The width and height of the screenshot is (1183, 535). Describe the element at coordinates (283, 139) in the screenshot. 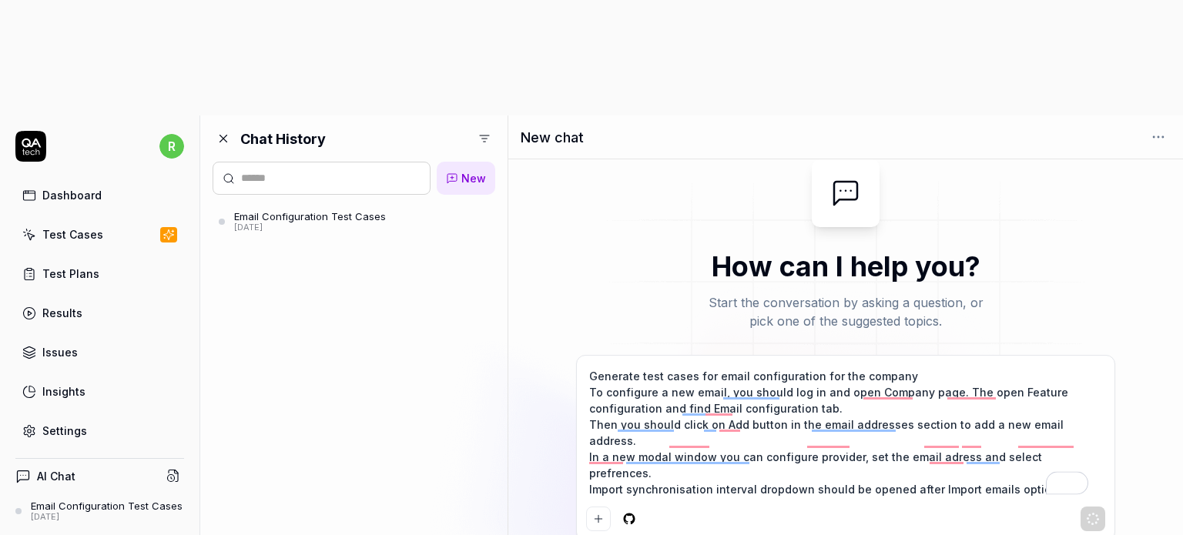

I see `h2: Chat History` at that location.